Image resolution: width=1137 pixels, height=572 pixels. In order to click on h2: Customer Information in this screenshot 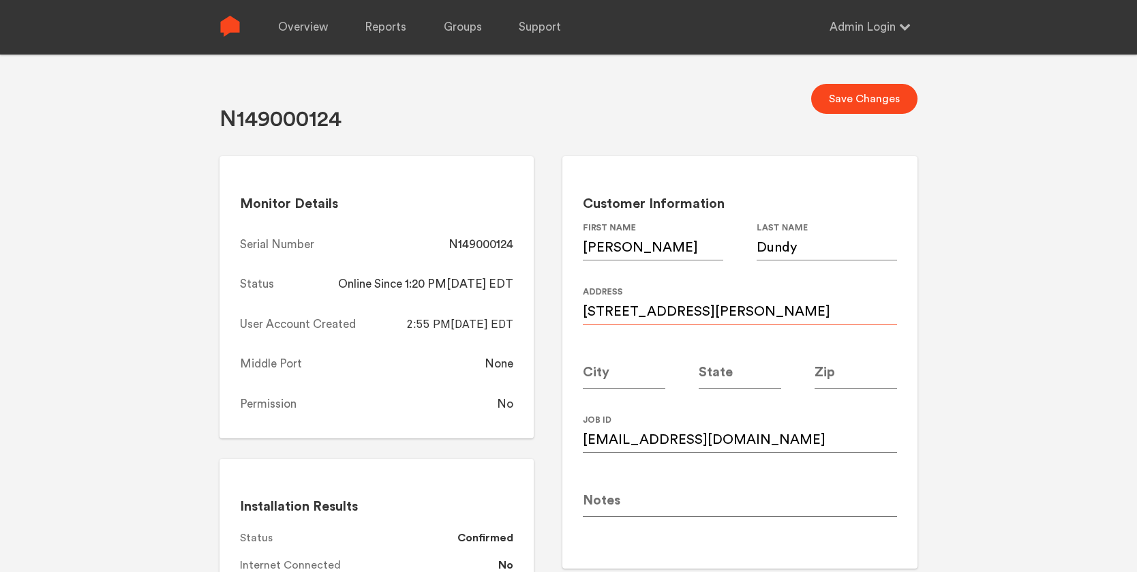, I will do `click(740, 204)`.